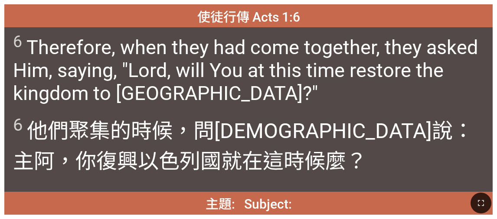 Image resolution: width=497 pixels, height=219 pixels. Describe the element at coordinates (346, 161) in the screenshot. I see `wg5550: 麼` at that location.